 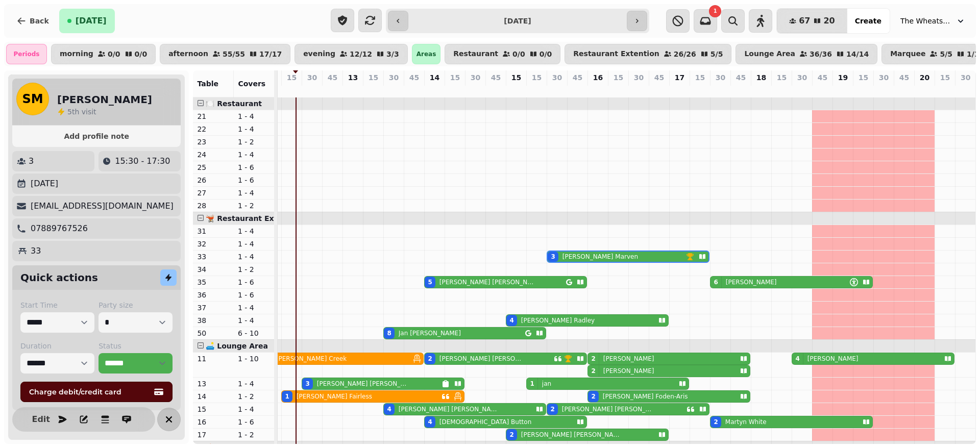 What do you see at coordinates (36, 251) in the screenshot?
I see `p: 33` at bounding box center [36, 251].